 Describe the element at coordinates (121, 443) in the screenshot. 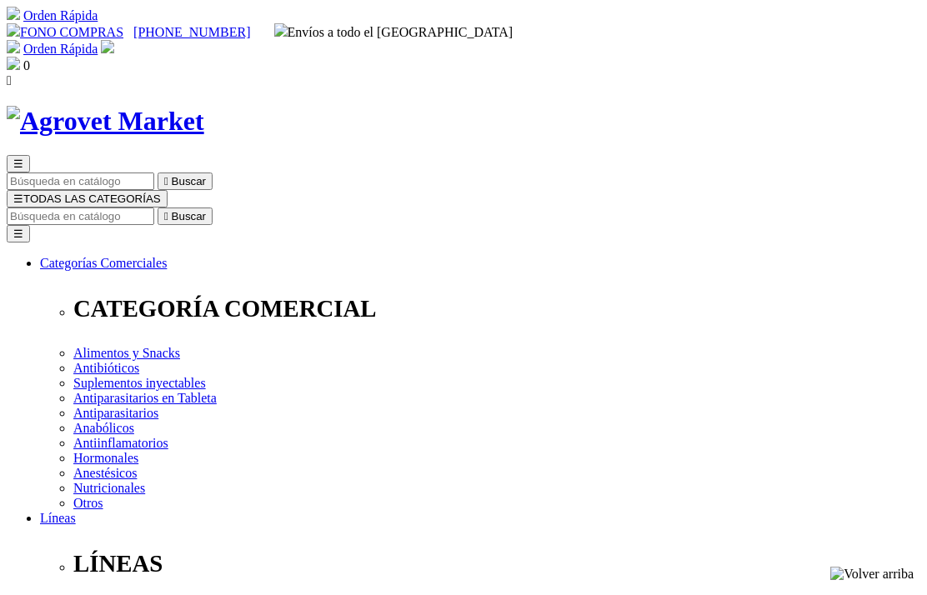

I see `span: Antiinflamatorios` at that location.